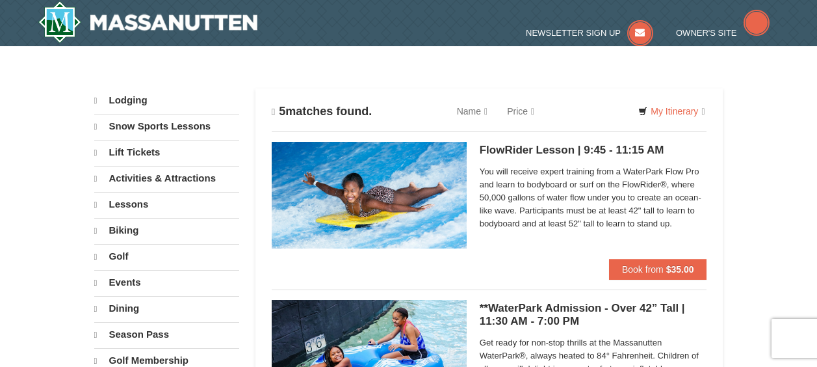 The image size is (817, 367). Describe the element at coordinates (166, 126) in the screenshot. I see `a: Snow Sports Lessons` at that location.